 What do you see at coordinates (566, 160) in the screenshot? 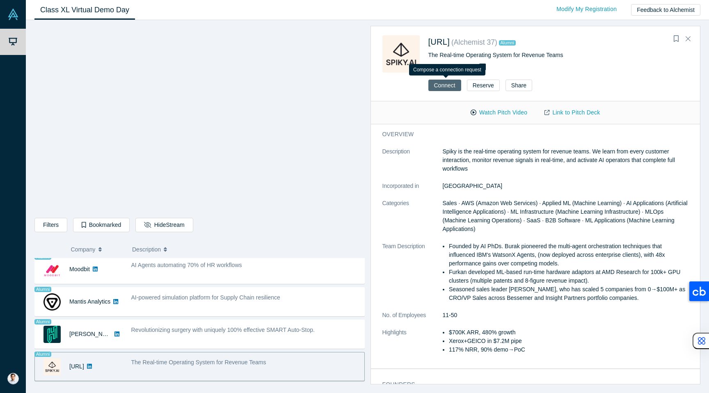
I see `p: Spiky is the real-time operating system for revenue teams. We learn from every customer interacti...` at bounding box center [566, 160].